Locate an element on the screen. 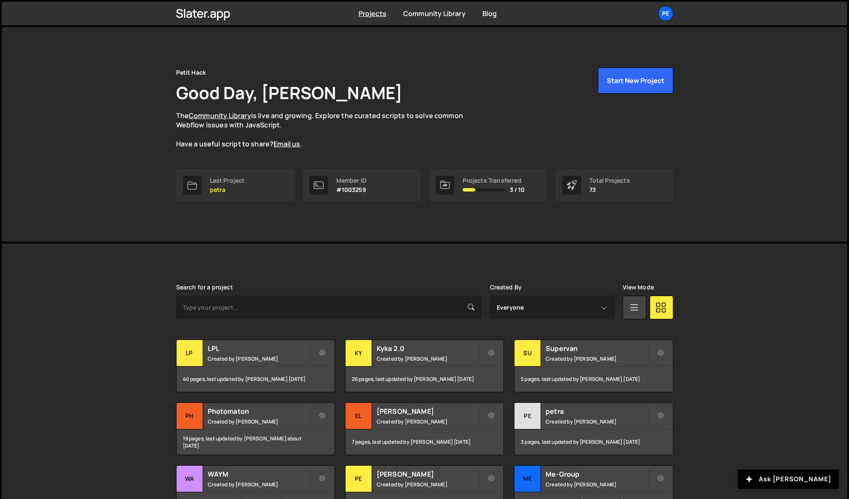 Image resolution: width=849 pixels, height=499 pixels. a: Email us is located at coordinates (287, 144).